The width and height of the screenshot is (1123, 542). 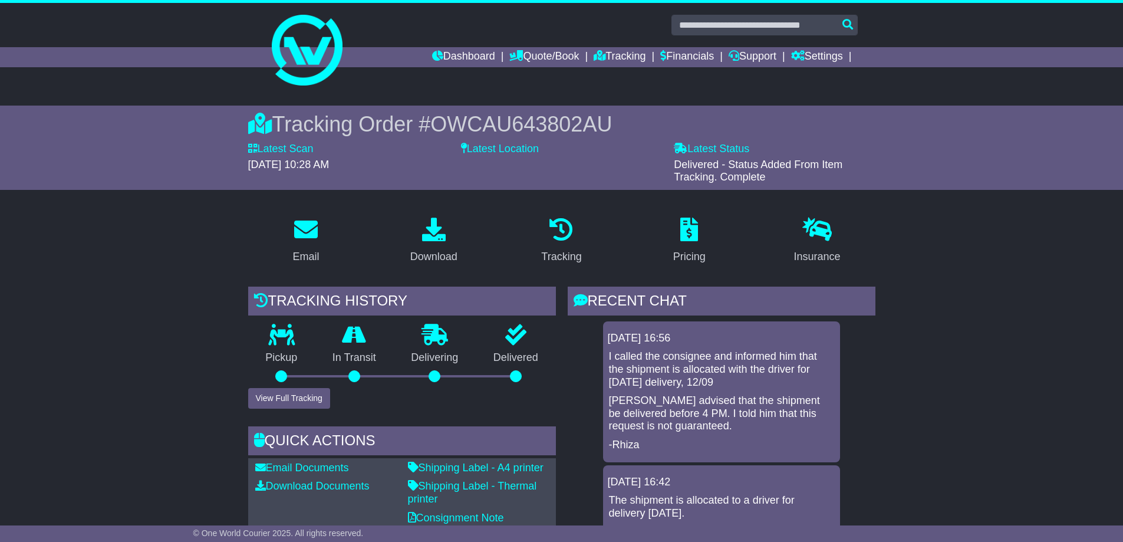 What do you see at coordinates (278, 533) in the screenshot?
I see `span: © One World Courier 2025. All rights reserved.` at bounding box center [278, 533].